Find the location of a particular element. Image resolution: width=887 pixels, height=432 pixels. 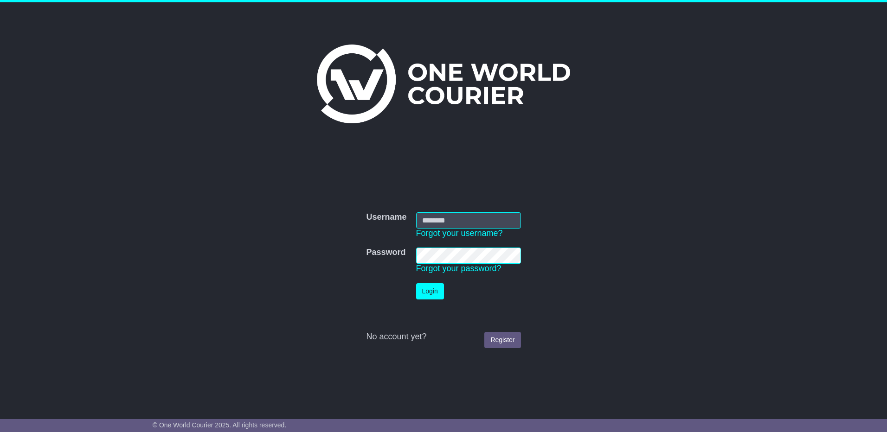

span: © One World Courier 2025. All rights reserved. is located at coordinates (219, 425).